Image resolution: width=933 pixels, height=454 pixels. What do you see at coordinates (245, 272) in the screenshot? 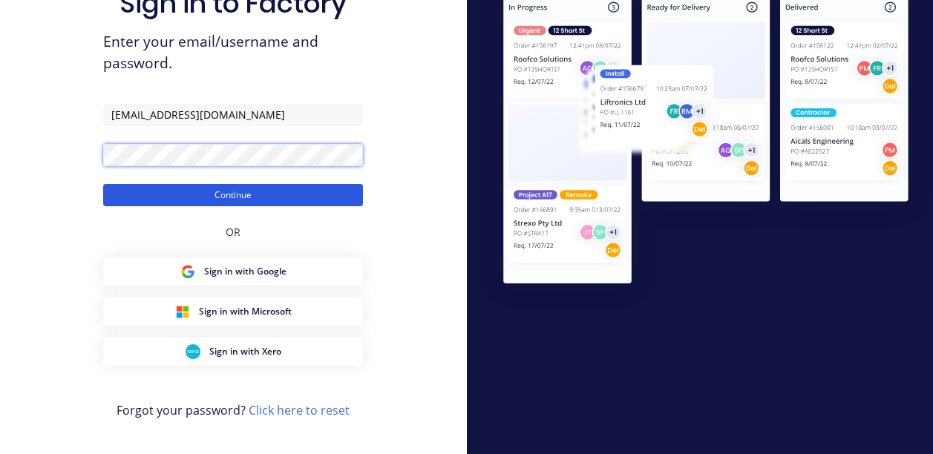
I see `span: Sign in with Google` at bounding box center [245, 272].